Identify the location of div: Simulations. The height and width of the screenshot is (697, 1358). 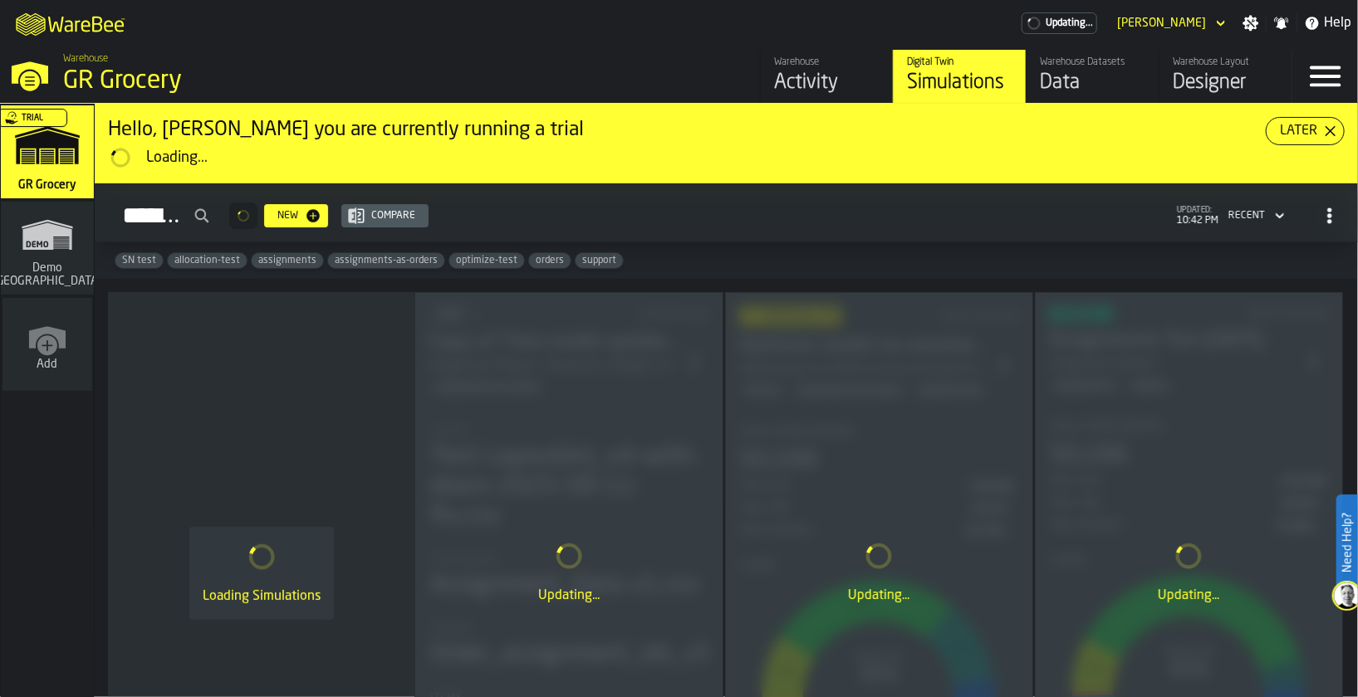
(959, 83).